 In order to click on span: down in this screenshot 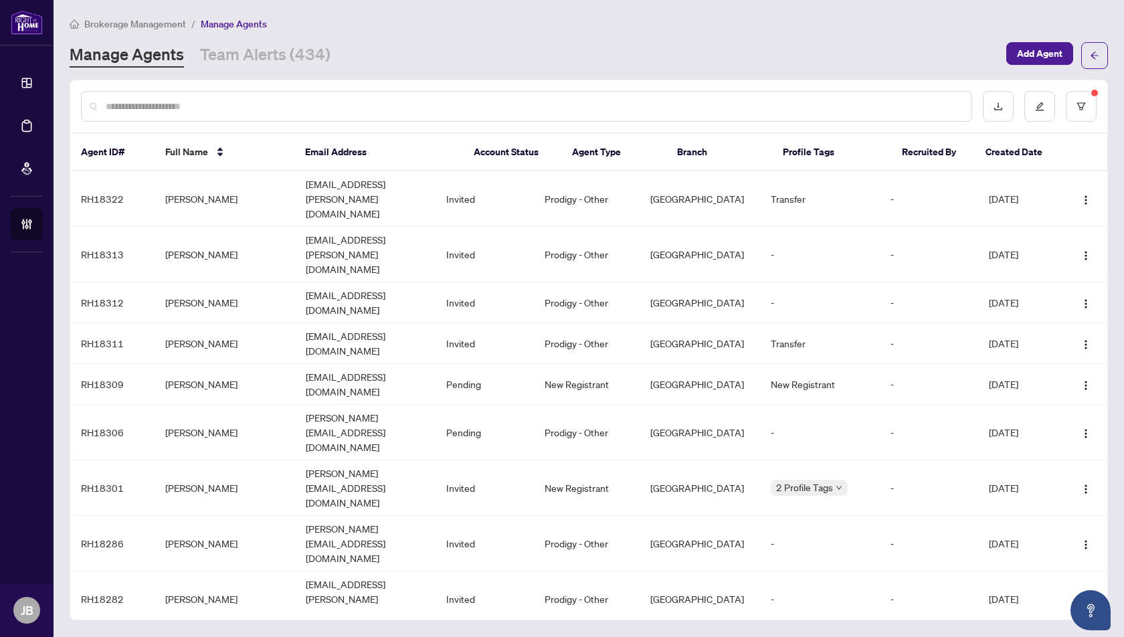, I will do `click(839, 488)`.